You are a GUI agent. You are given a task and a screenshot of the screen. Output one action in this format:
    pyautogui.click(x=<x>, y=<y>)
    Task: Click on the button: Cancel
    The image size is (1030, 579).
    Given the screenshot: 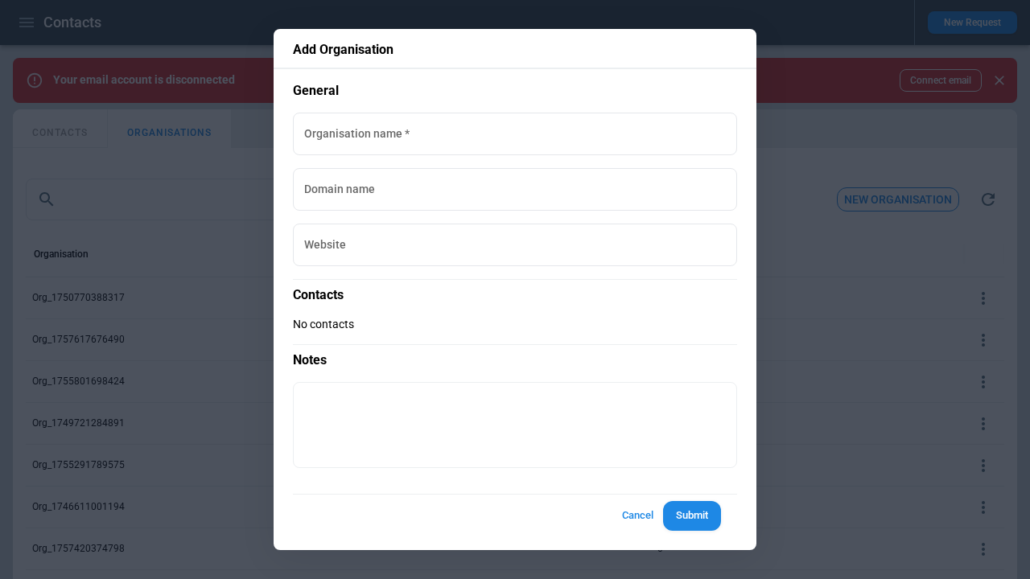 What is the action you would take?
    pyautogui.click(x=637, y=516)
    